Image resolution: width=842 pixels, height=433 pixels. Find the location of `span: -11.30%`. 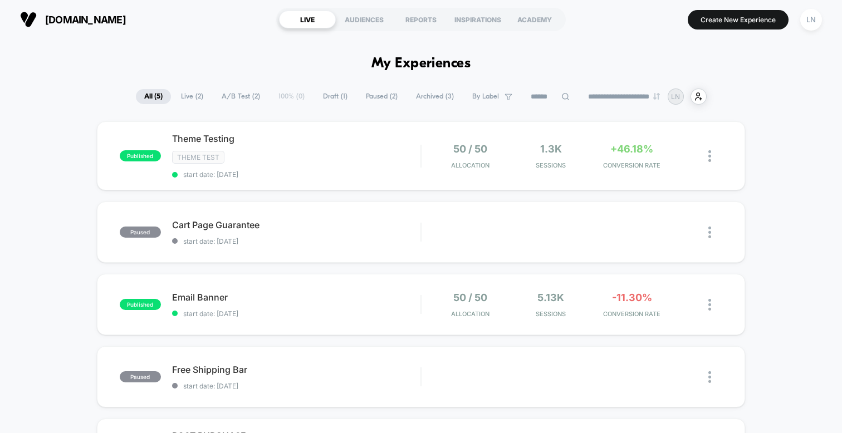

span: -11.30% is located at coordinates (632, 297).